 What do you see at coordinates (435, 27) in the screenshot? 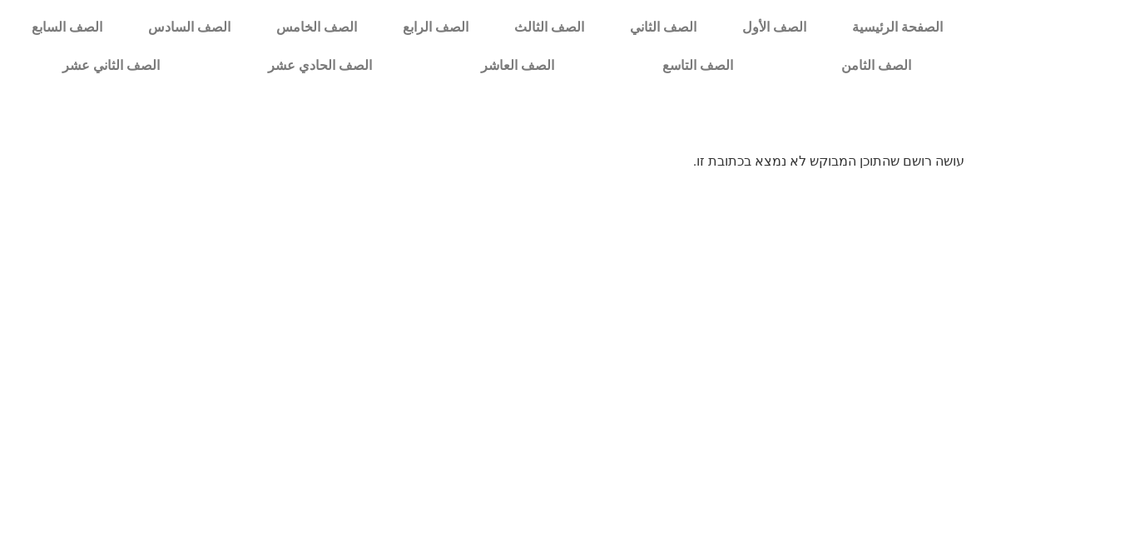
I see `a: الصف الرابع` at bounding box center [435, 27].